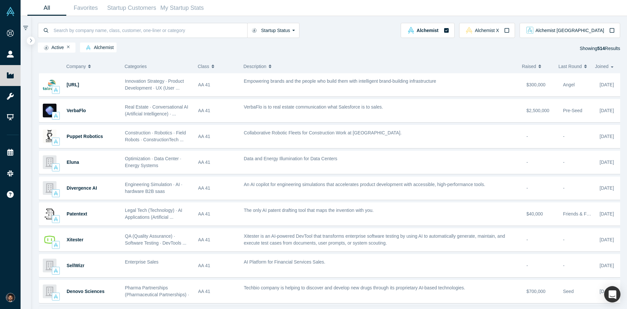 The height and width of the screenshot is (309, 627). What do you see at coordinates (50, 110) in the screenshot?
I see `img: VerbaFlo's Logo` at bounding box center [50, 110].